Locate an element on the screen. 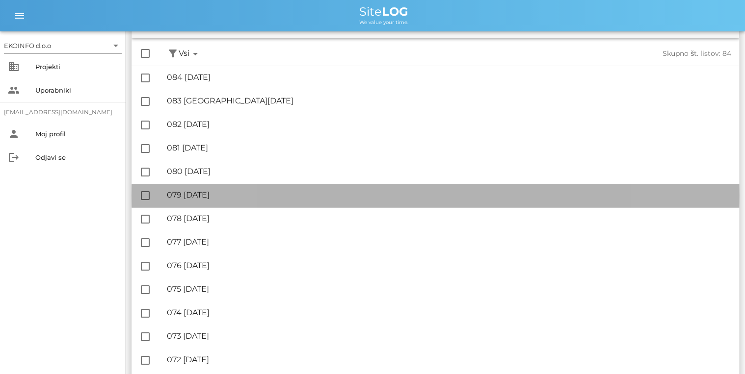 Image resolution: width=745 pixels, height=374 pixels. div: Projekti is located at coordinates (77, 67).